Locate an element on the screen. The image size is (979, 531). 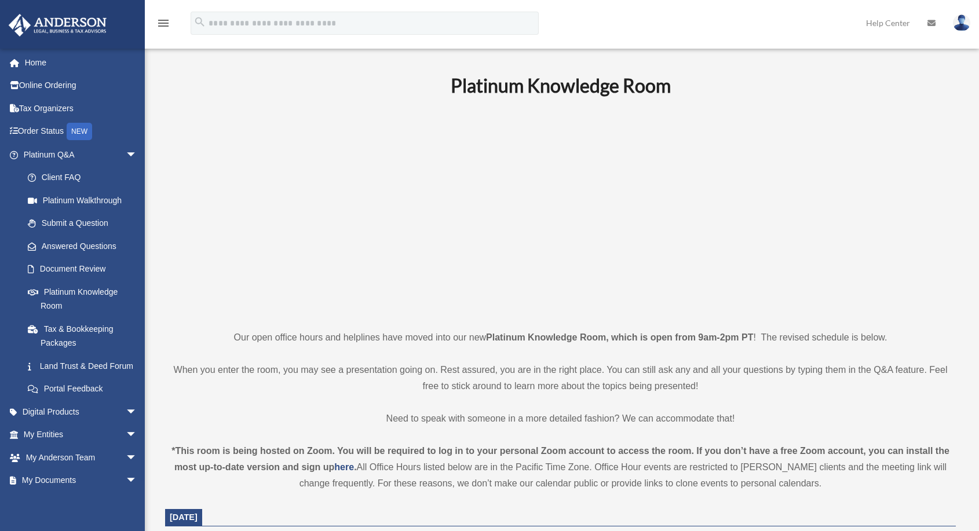
a: Tax Organizers is located at coordinates (81, 108).